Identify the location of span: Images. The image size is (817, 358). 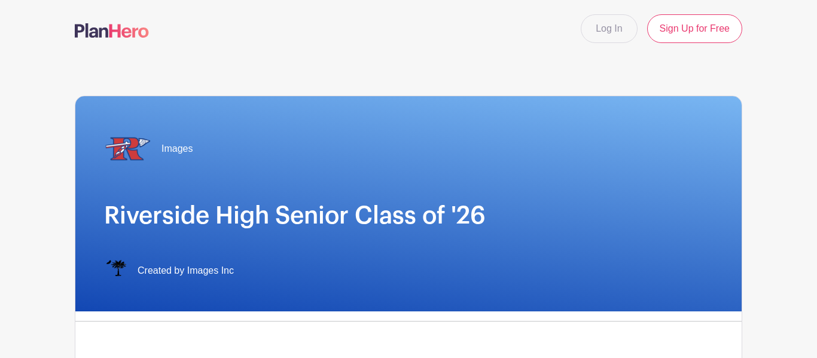
(177, 149).